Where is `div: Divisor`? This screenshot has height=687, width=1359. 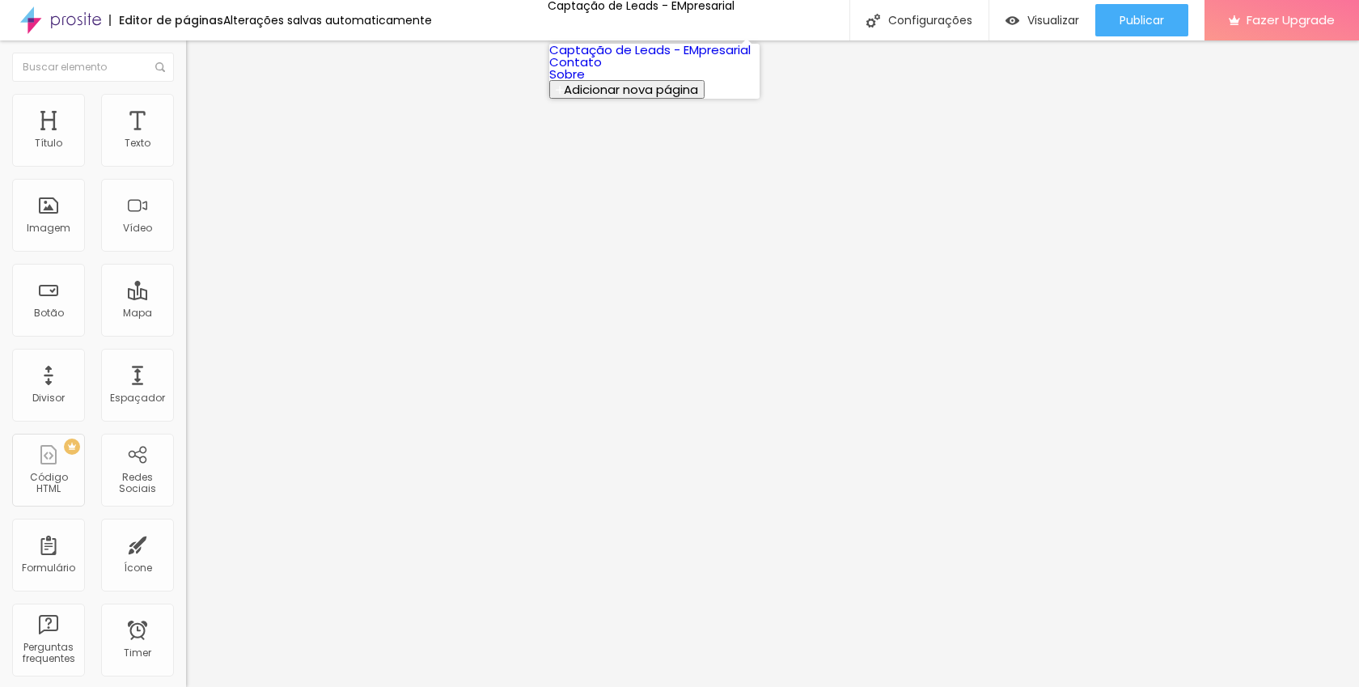 div: Divisor is located at coordinates (49, 398).